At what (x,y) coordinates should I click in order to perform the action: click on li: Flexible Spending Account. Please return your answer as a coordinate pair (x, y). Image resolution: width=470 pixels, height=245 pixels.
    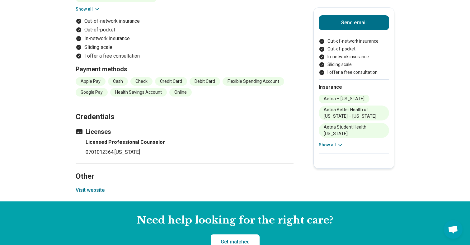
    Looking at the image, I should click on (253, 81).